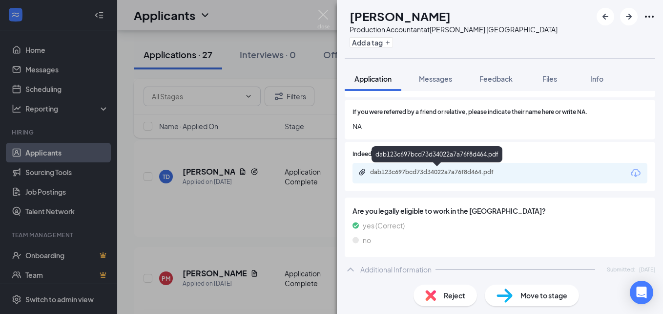 The height and width of the screenshot is (314, 663). I want to click on svg: ArrowLeftNew, so click(606, 17).